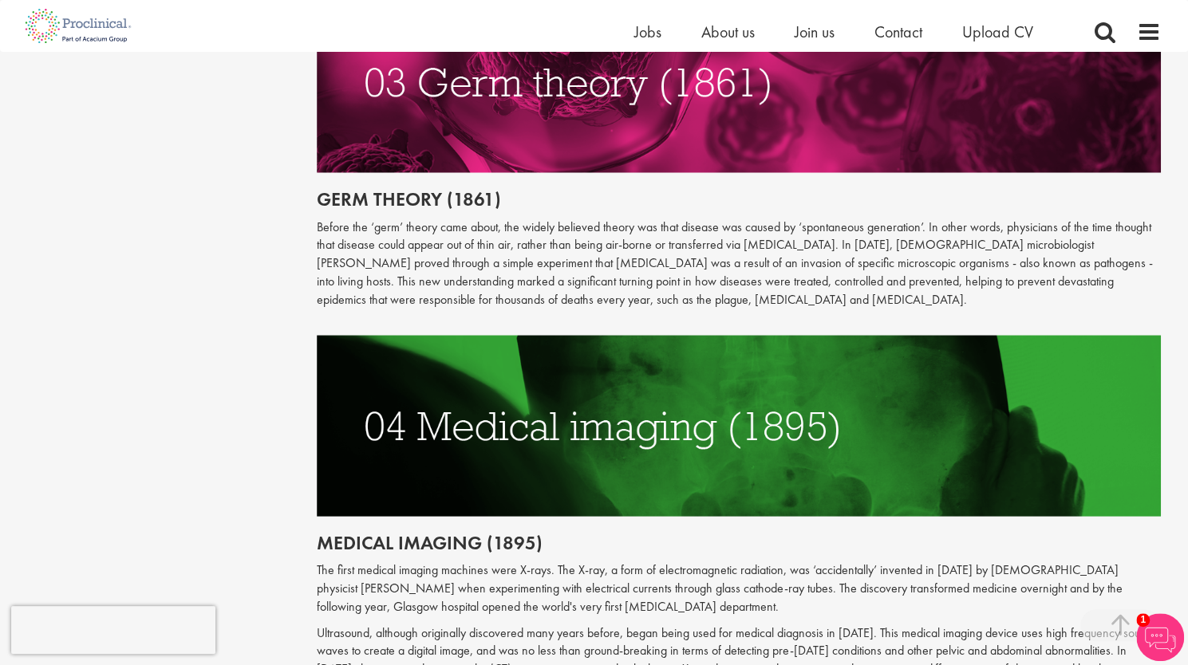 The width and height of the screenshot is (1188, 665). Describe the element at coordinates (1143, 620) in the screenshot. I see `span: 1` at that location.